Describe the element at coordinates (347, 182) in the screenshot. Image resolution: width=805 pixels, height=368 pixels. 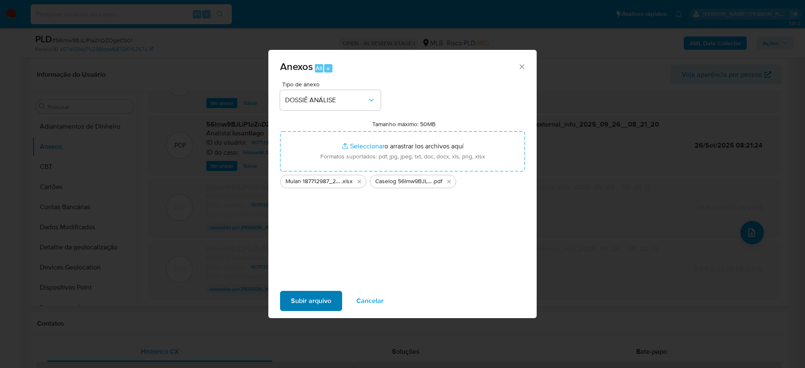
I see `span: .xlsx` at that location.